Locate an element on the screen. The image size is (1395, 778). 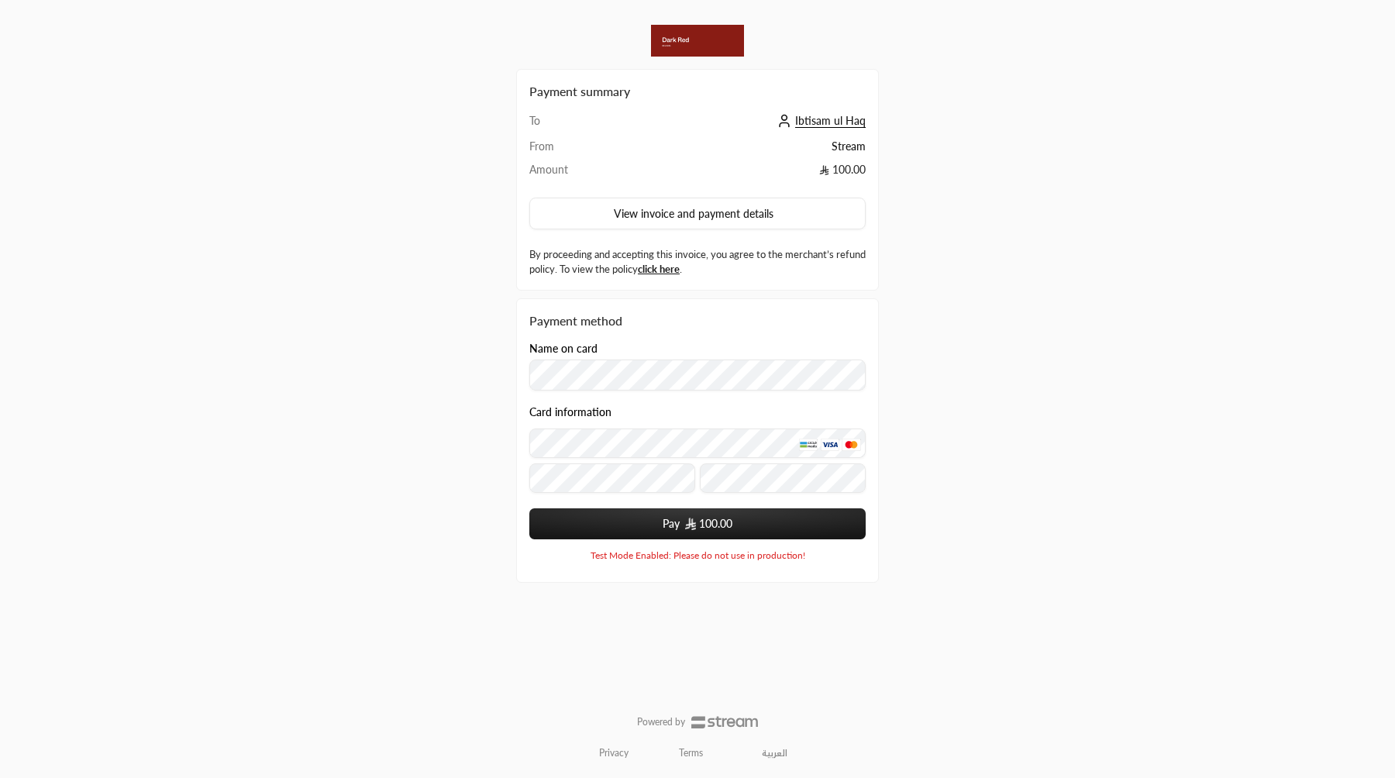
h2: Payment summary is located at coordinates (697, 91).